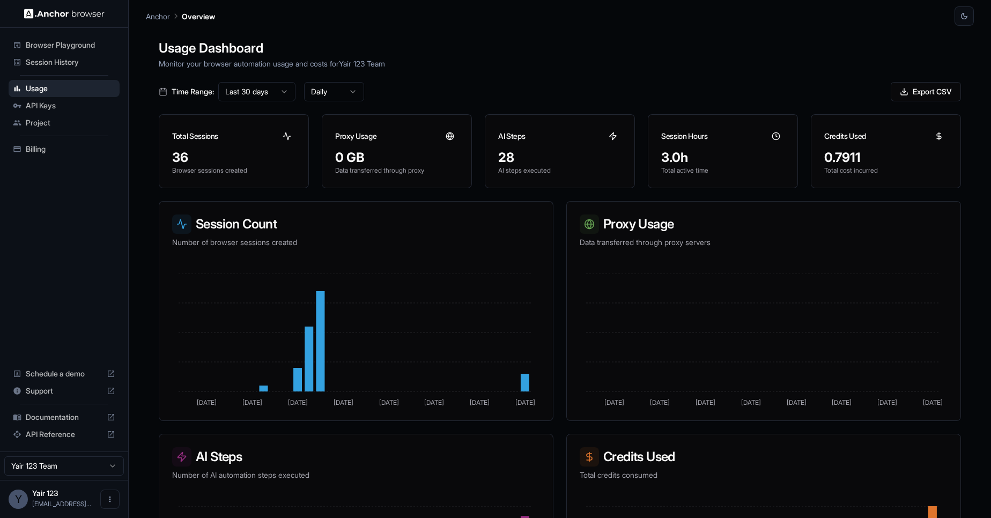 The width and height of the screenshot is (991, 518). Describe the element at coordinates (198, 16) in the screenshot. I see `p: Overview` at that location.